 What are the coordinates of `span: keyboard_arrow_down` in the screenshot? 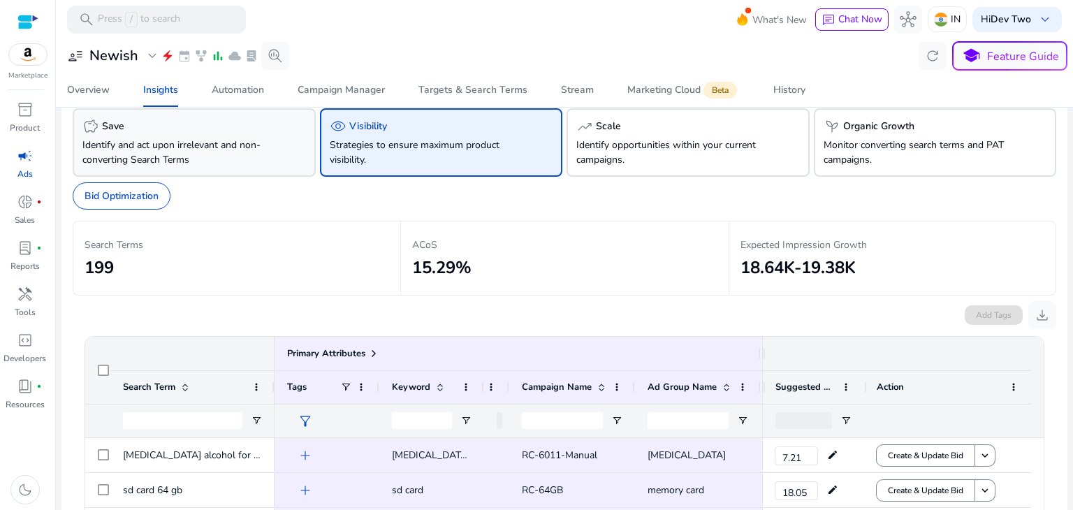 It's located at (1045, 20).